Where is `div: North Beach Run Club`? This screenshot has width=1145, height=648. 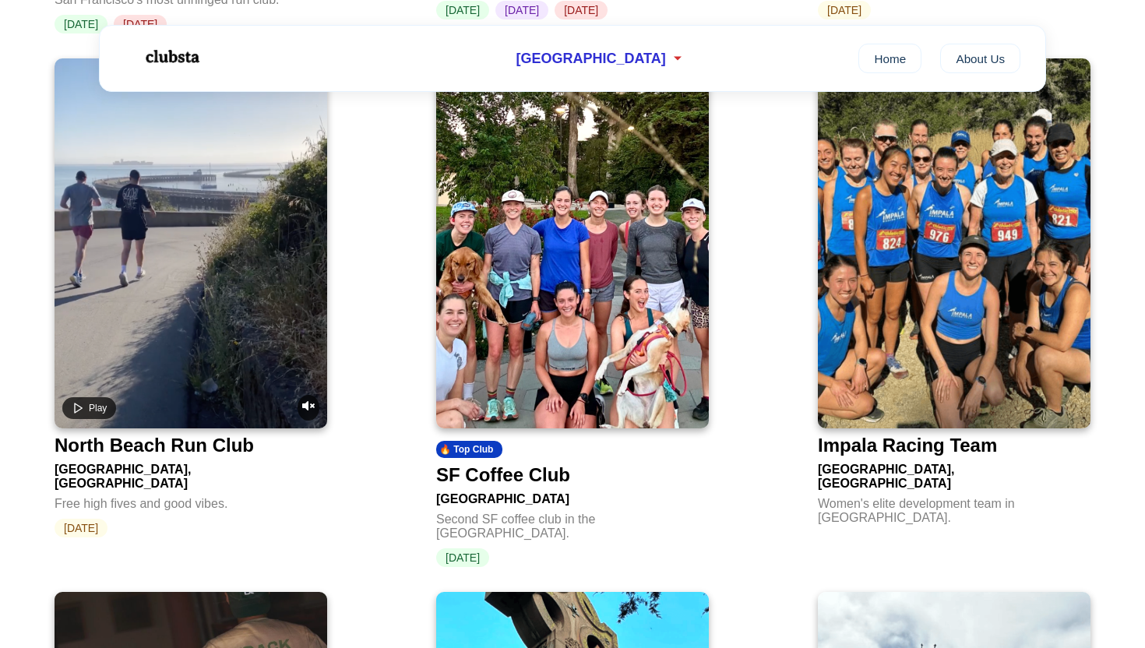
div: North Beach Run Club is located at coordinates (154, 446).